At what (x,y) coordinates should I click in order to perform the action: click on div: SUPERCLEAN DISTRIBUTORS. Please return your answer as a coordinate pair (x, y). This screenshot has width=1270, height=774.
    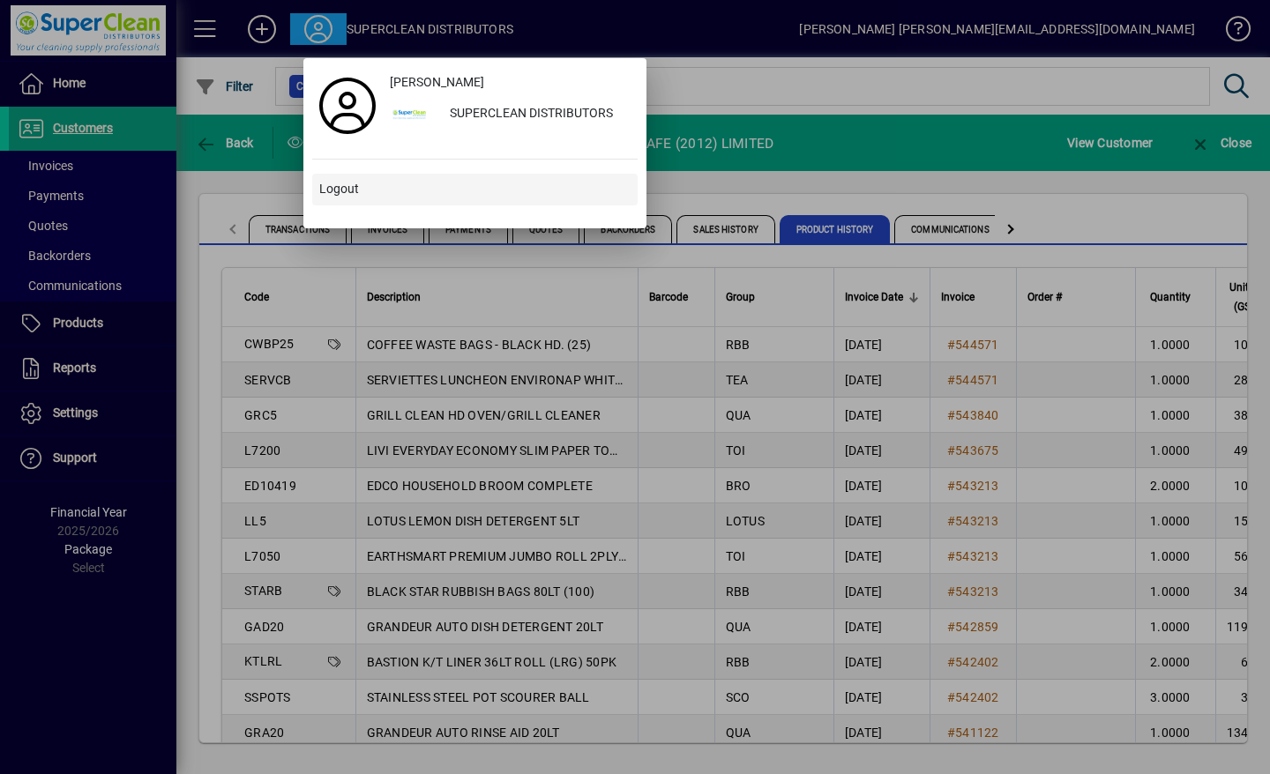
    Looking at the image, I should click on (536, 115).